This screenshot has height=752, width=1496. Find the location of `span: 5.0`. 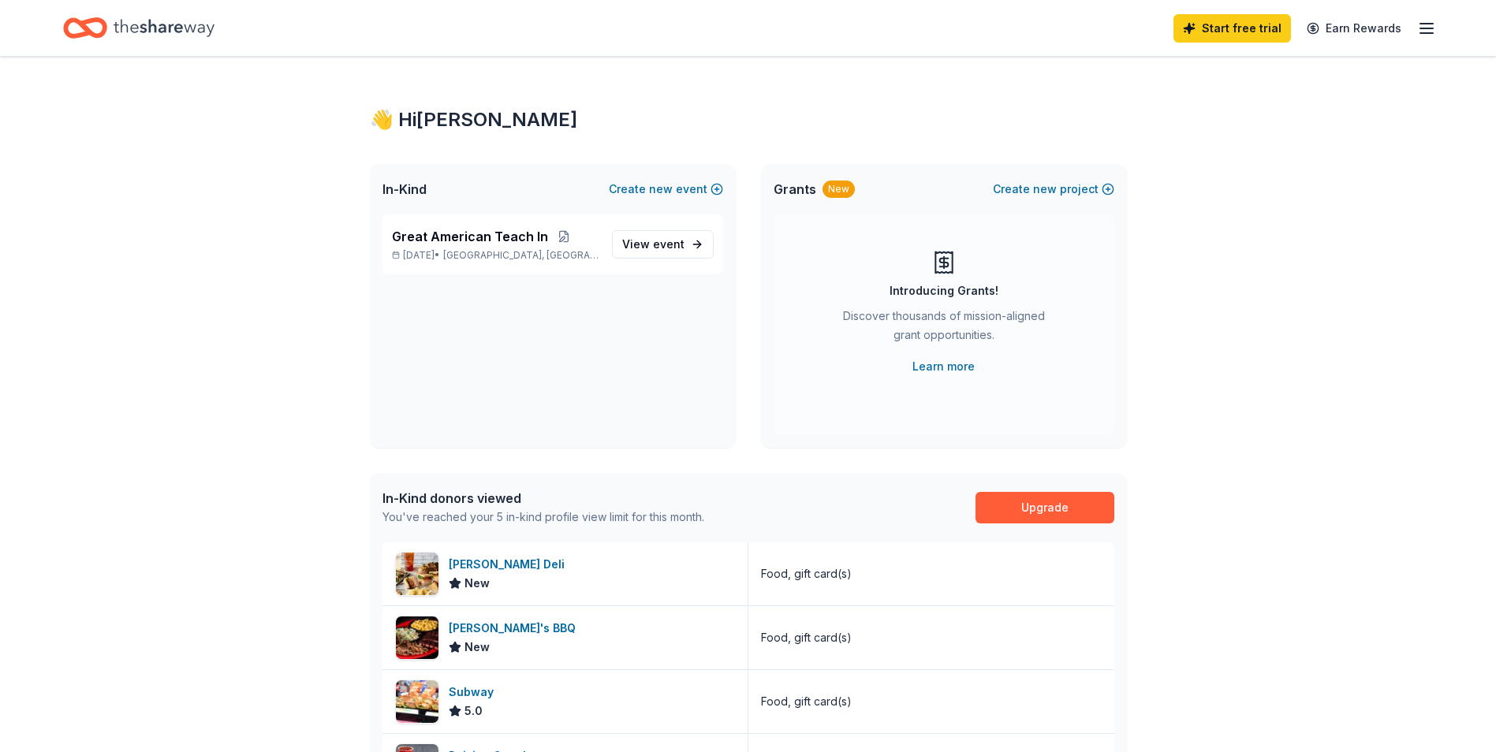

span: 5.0 is located at coordinates (473, 711).